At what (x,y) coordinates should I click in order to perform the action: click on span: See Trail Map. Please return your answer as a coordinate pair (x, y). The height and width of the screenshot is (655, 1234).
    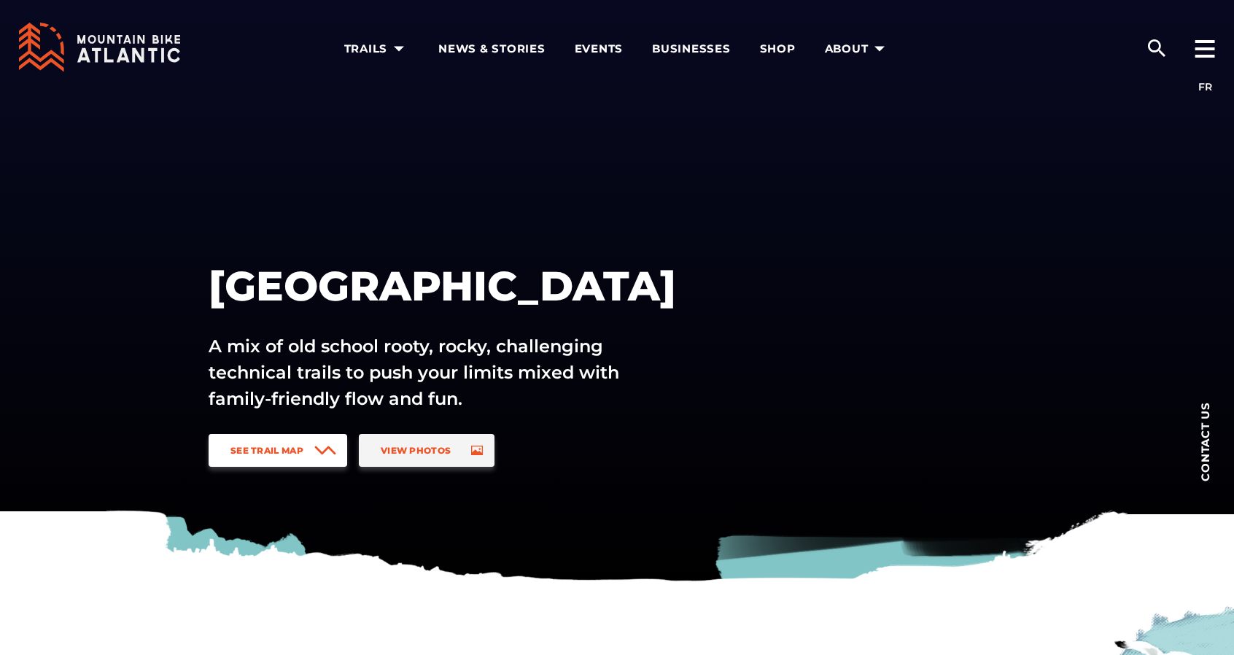
    Looking at the image, I should click on (267, 450).